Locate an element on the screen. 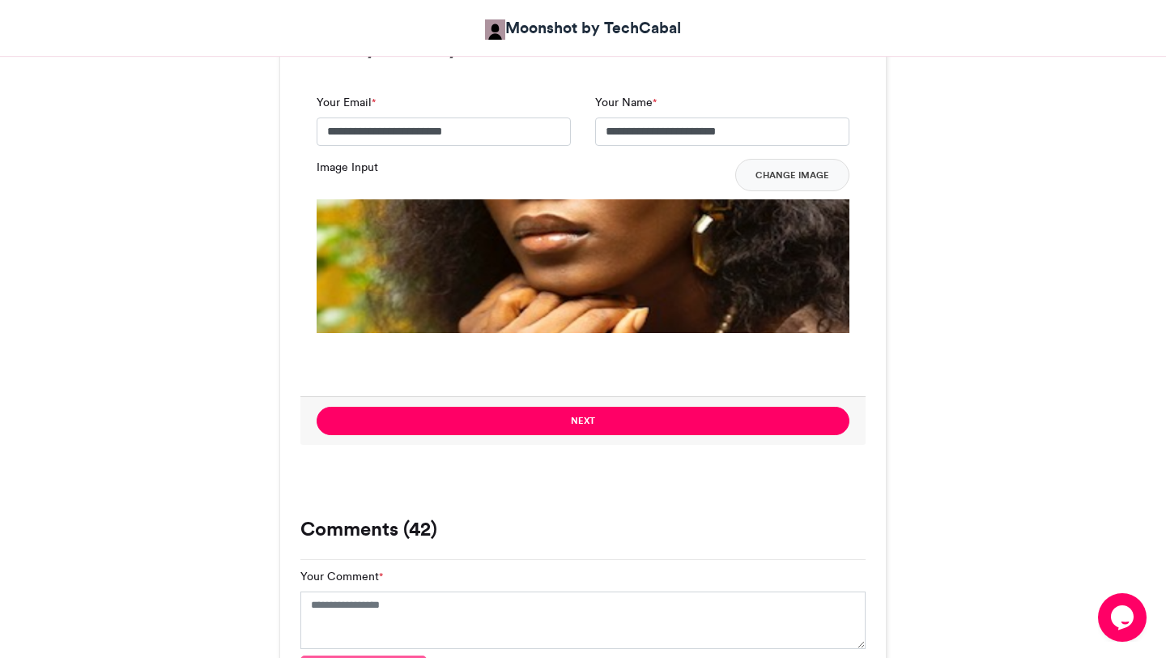 The width and height of the screenshot is (1166, 658). h3: Comments (42) is located at coordinates (583, 529).